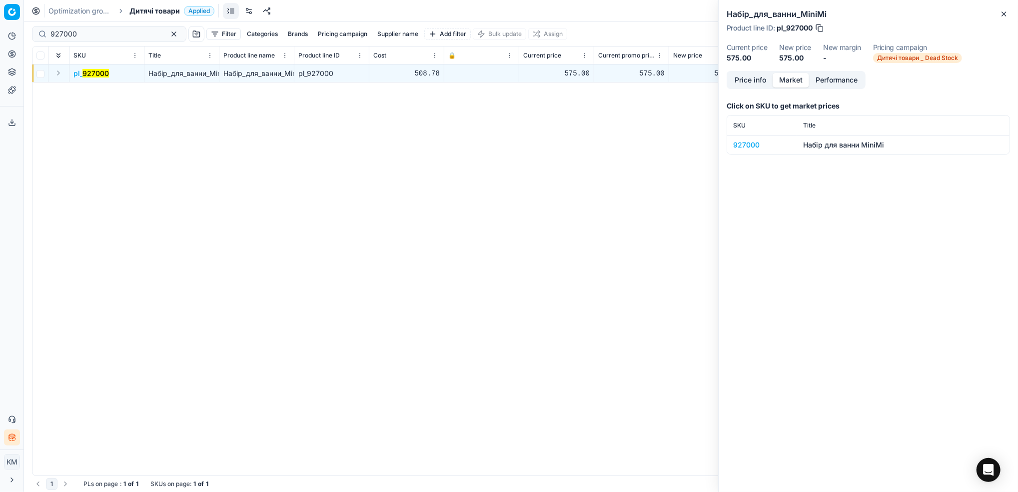  I want to click on div: Open Intercom Messenger, so click(988, 470).